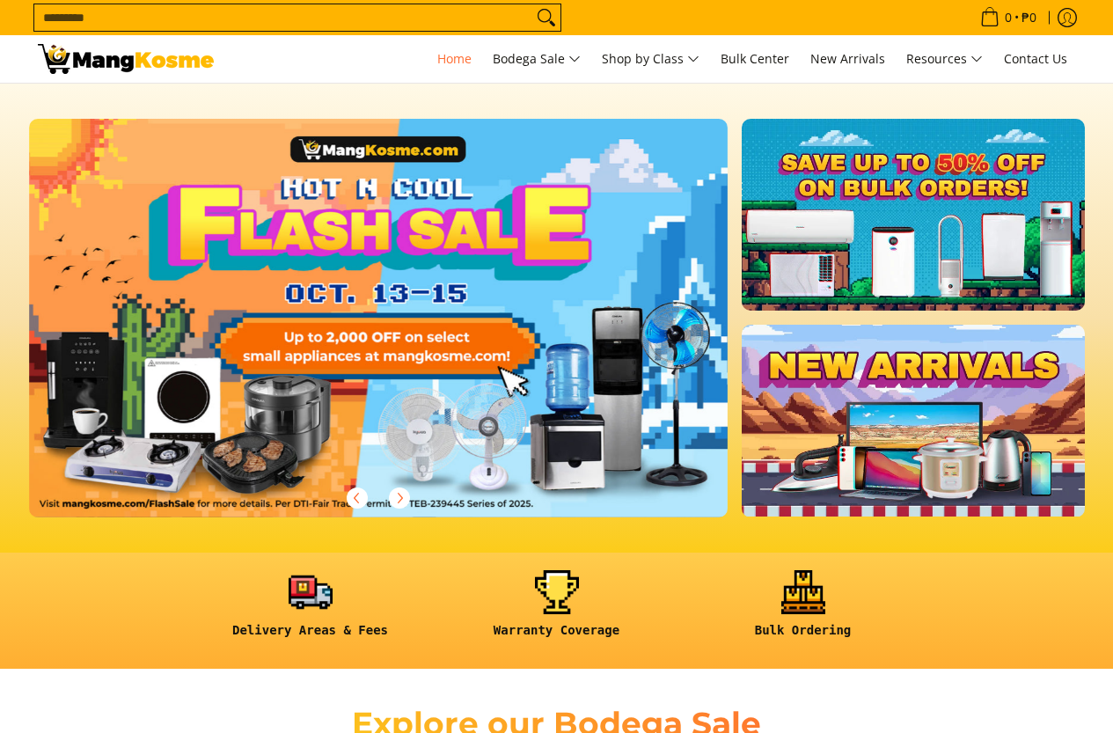  What do you see at coordinates (650, 59) in the screenshot?
I see `span: Shop by Class` at bounding box center [650, 59].